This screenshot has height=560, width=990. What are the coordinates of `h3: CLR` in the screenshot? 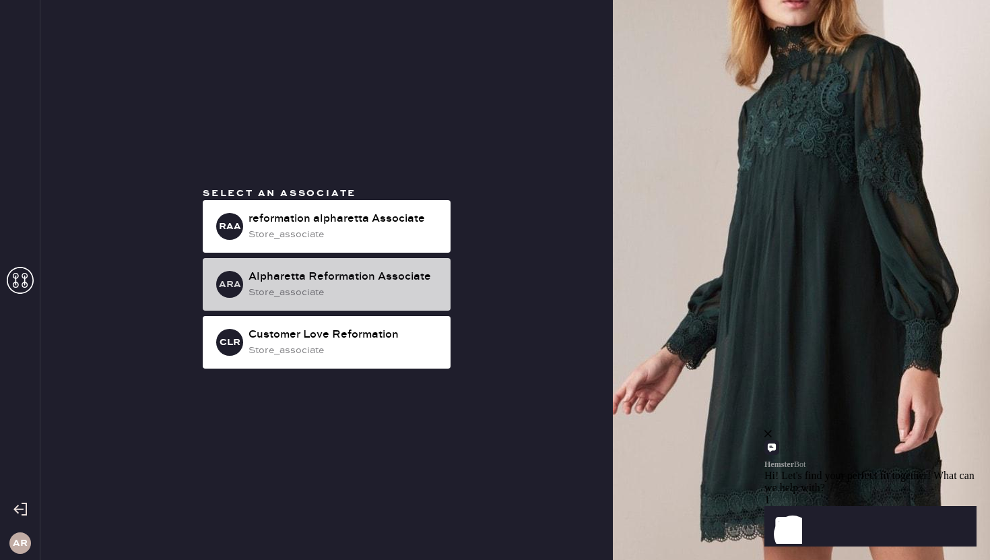 It's located at (230, 342).